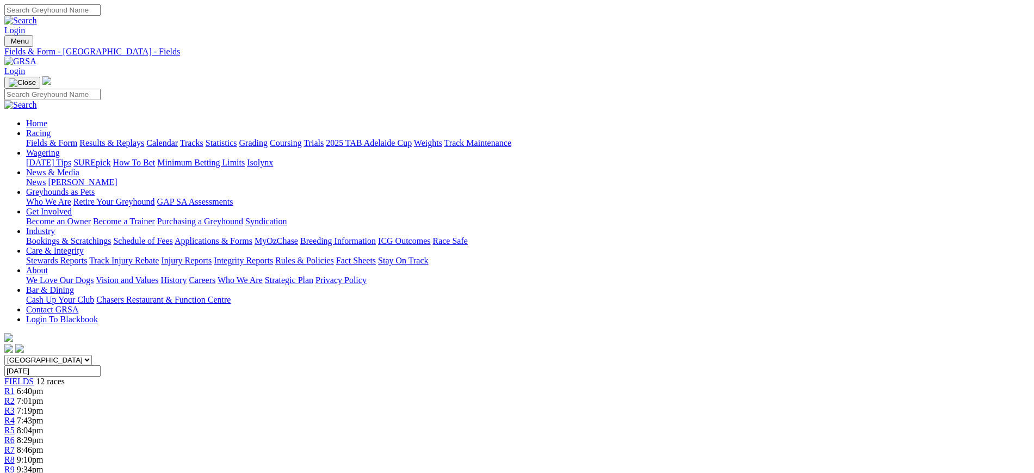 The image size is (1034, 473). What do you see at coordinates (221, 143) in the screenshot?
I see `a: Statistics` at bounding box center [221, 143].